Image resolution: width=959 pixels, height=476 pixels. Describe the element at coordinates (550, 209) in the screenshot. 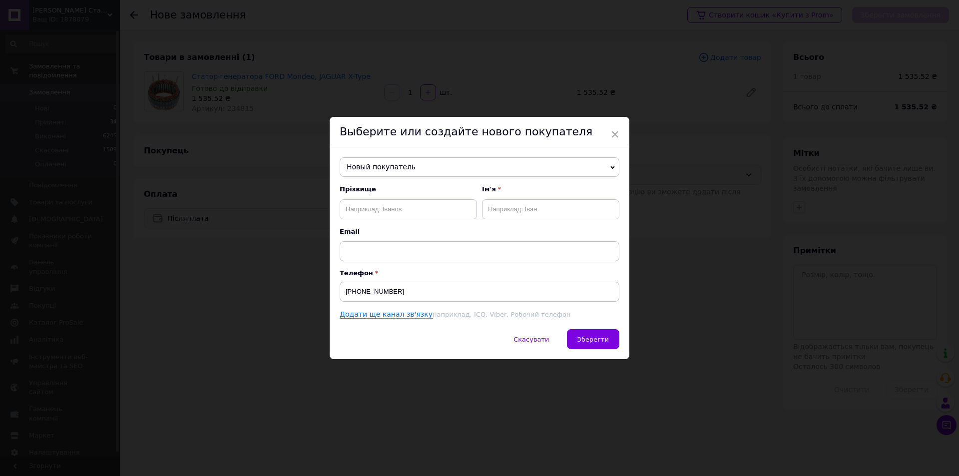

I see `input: Наприклад: Іван` at that location.